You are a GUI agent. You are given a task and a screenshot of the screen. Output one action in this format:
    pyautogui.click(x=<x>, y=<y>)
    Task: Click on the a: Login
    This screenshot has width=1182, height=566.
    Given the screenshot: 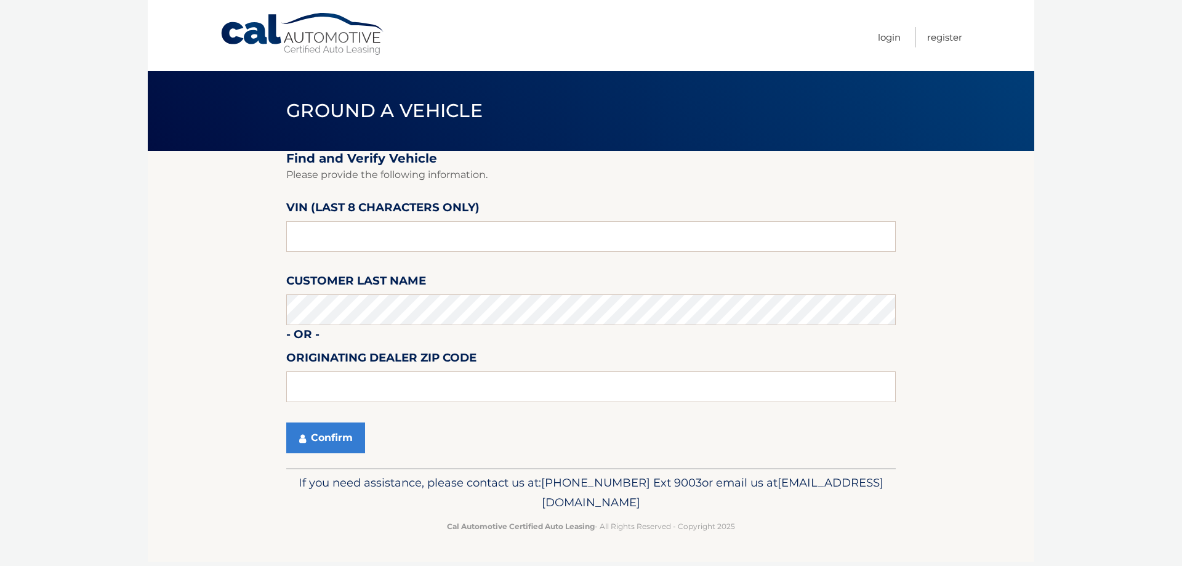 What is the action you would take?
    pyautogui.click(x=889, y=37)
    